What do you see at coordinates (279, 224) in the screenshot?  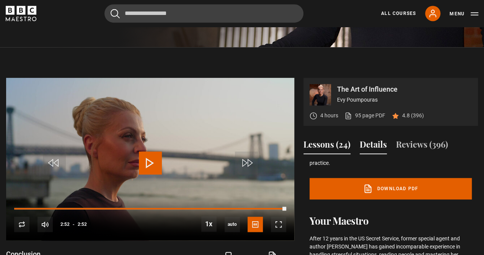 I see `button: Fullscreen` at bounding box center [279, 224].